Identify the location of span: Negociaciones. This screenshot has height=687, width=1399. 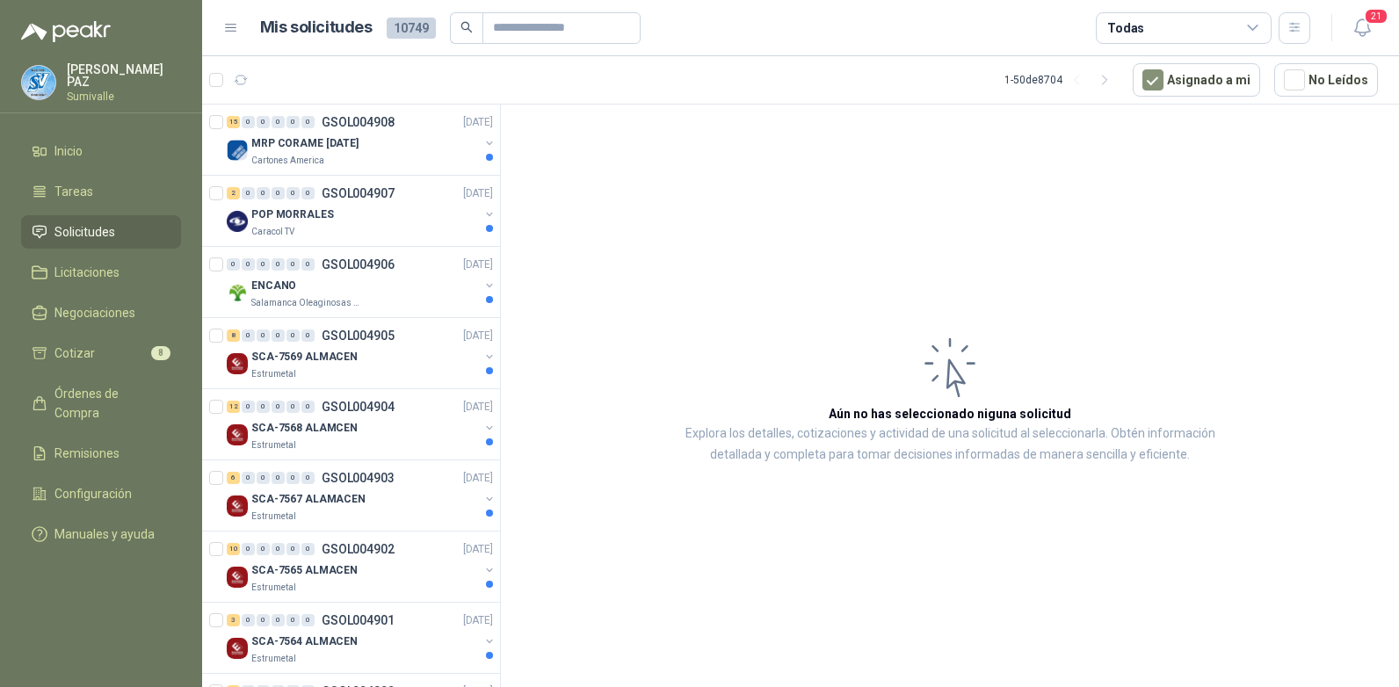
(95, 313).